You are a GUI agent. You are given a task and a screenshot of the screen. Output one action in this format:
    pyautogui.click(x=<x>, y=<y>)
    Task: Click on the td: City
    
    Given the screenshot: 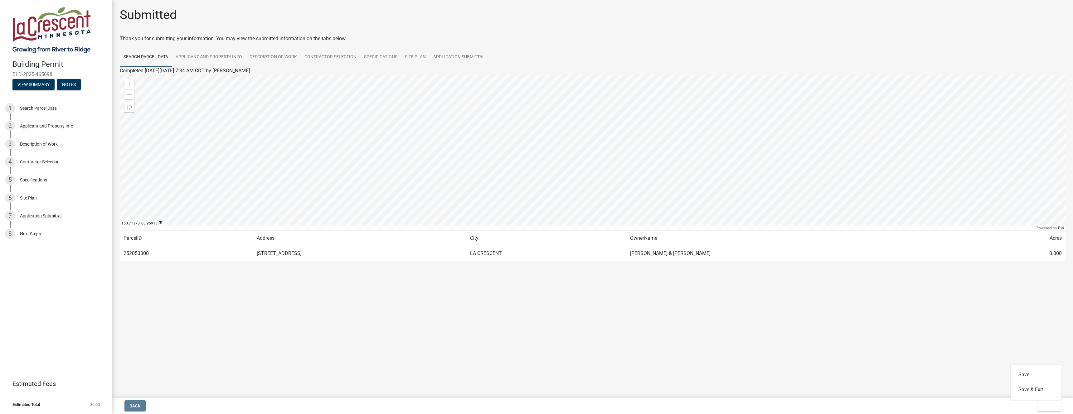 What is the action you would take?
    pyautogui.click(x=546, y=238)
    